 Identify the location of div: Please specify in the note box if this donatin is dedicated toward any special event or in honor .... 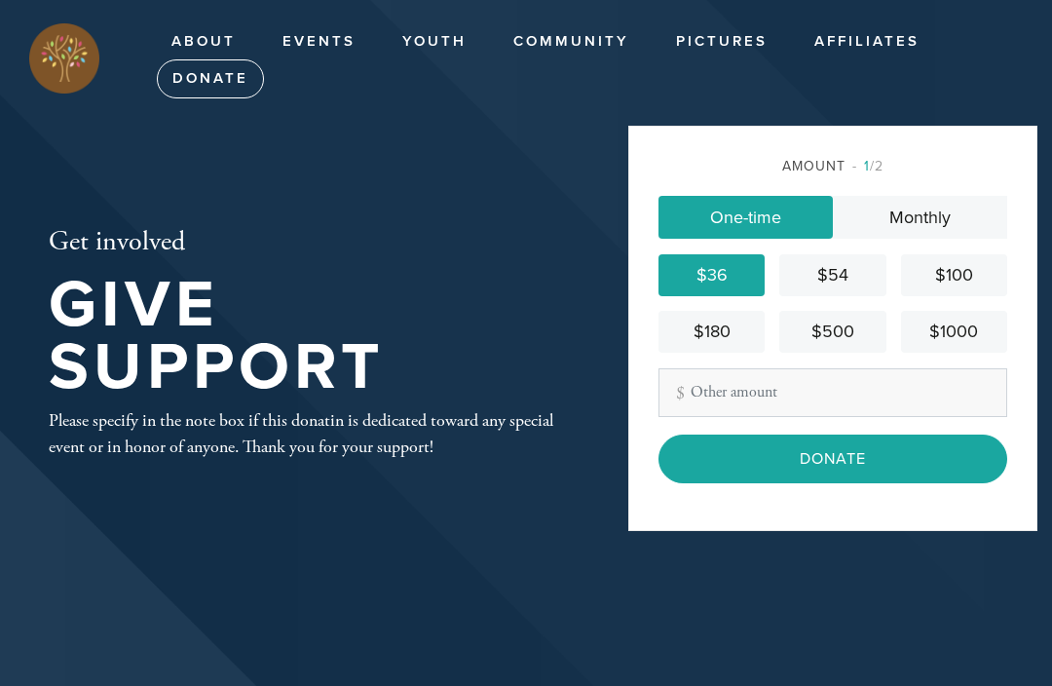
(307, 433).